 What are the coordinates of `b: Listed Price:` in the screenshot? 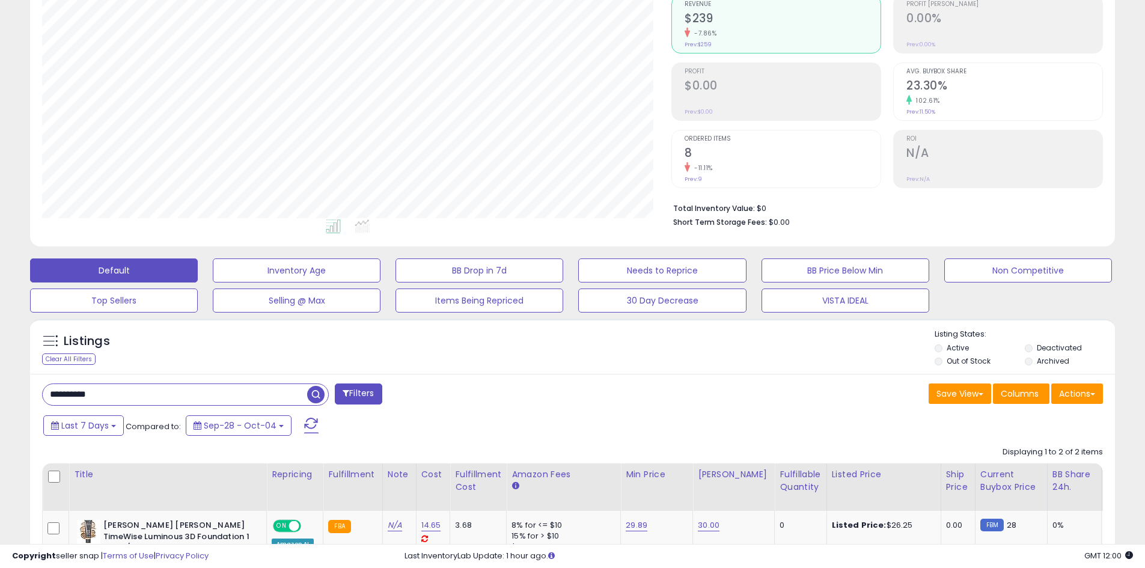 It's located at (859, 525).